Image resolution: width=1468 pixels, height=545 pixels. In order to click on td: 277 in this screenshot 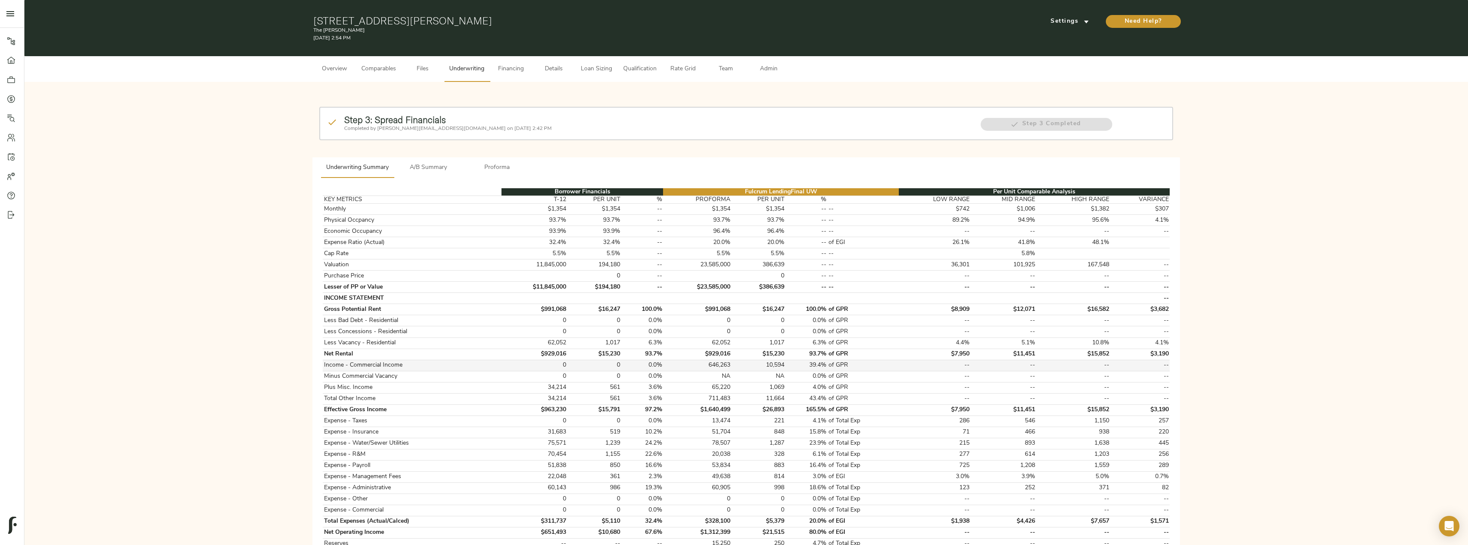, I will do `click(934, 454)`.